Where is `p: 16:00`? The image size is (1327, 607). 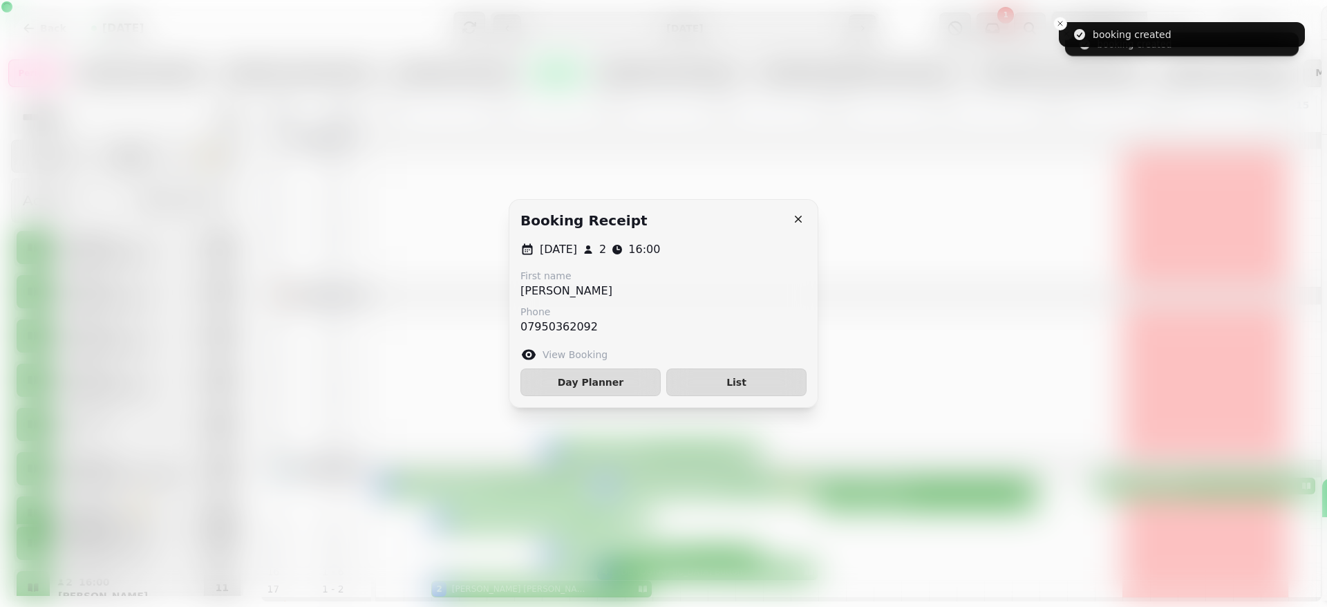
p: 16:00 is located at coordinates (644, 250).